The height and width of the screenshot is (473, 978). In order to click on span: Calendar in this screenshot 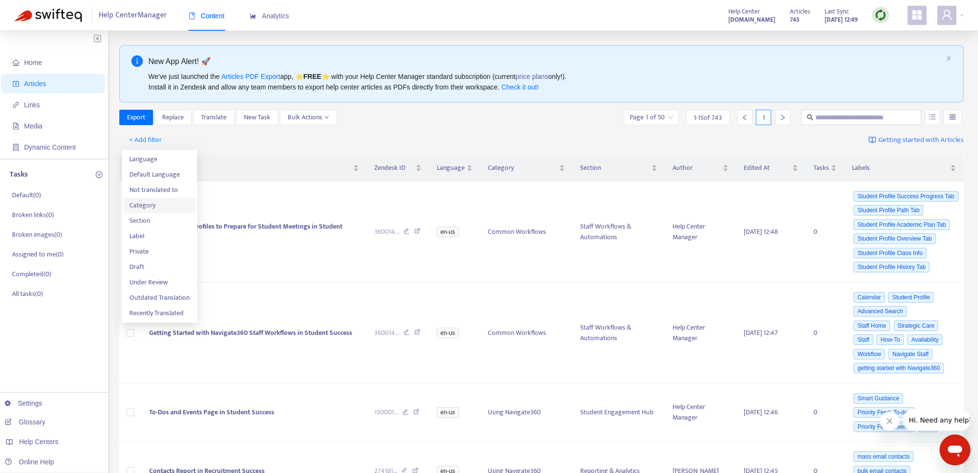, I will do `click(869, 297)`.